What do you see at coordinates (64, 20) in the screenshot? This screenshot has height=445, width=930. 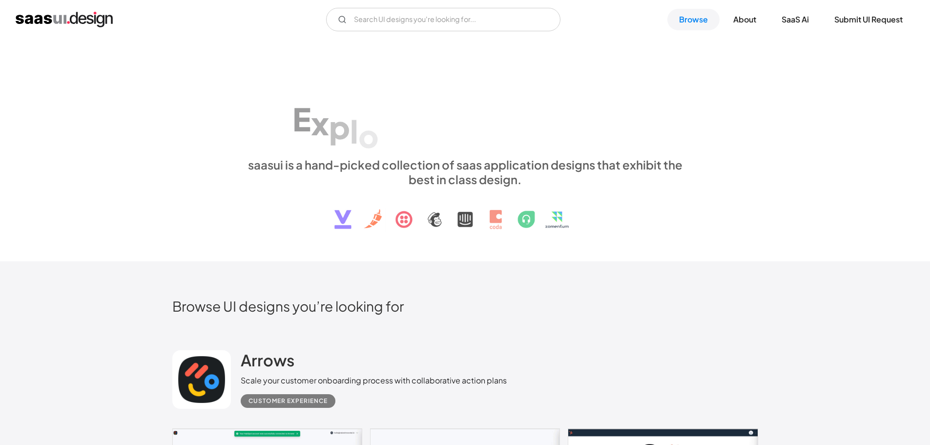 I see `a: home` at bounding box center [64, 20].